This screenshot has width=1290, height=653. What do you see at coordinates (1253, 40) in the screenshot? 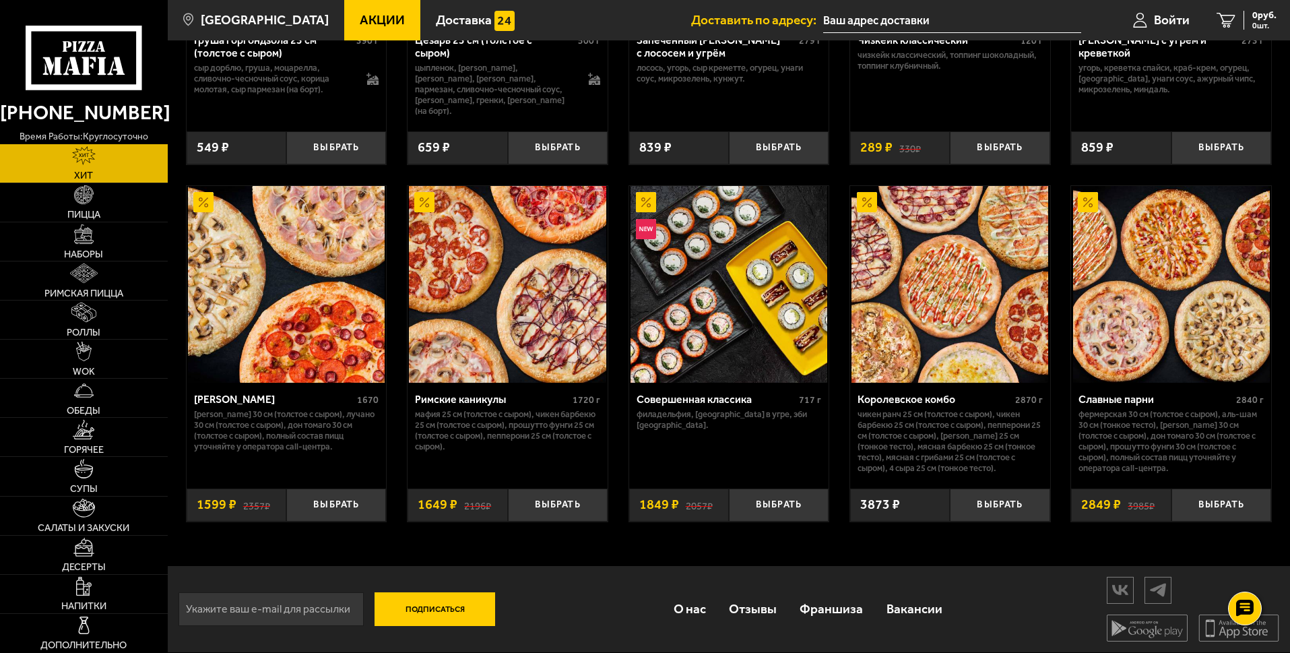
I see `span: 273 г` at bounding box center [1253, 40].